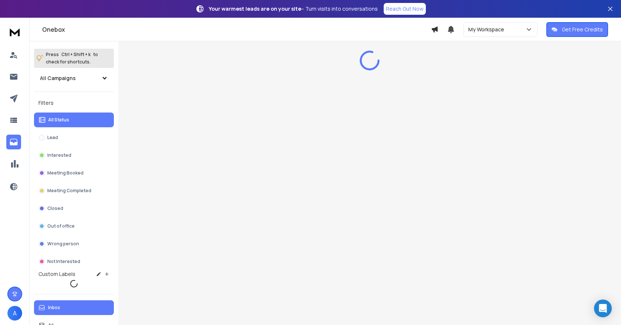  I want to click on p: Inbox, so click(54, 308).